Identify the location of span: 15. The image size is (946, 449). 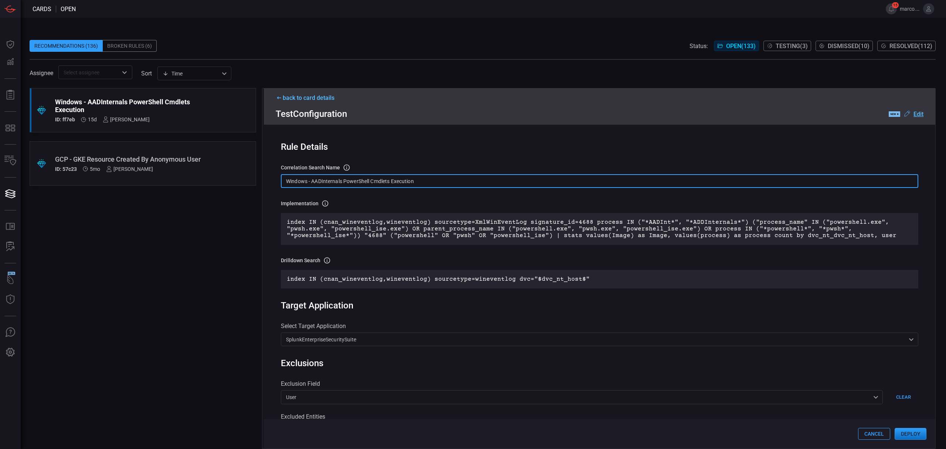
(896, 5).